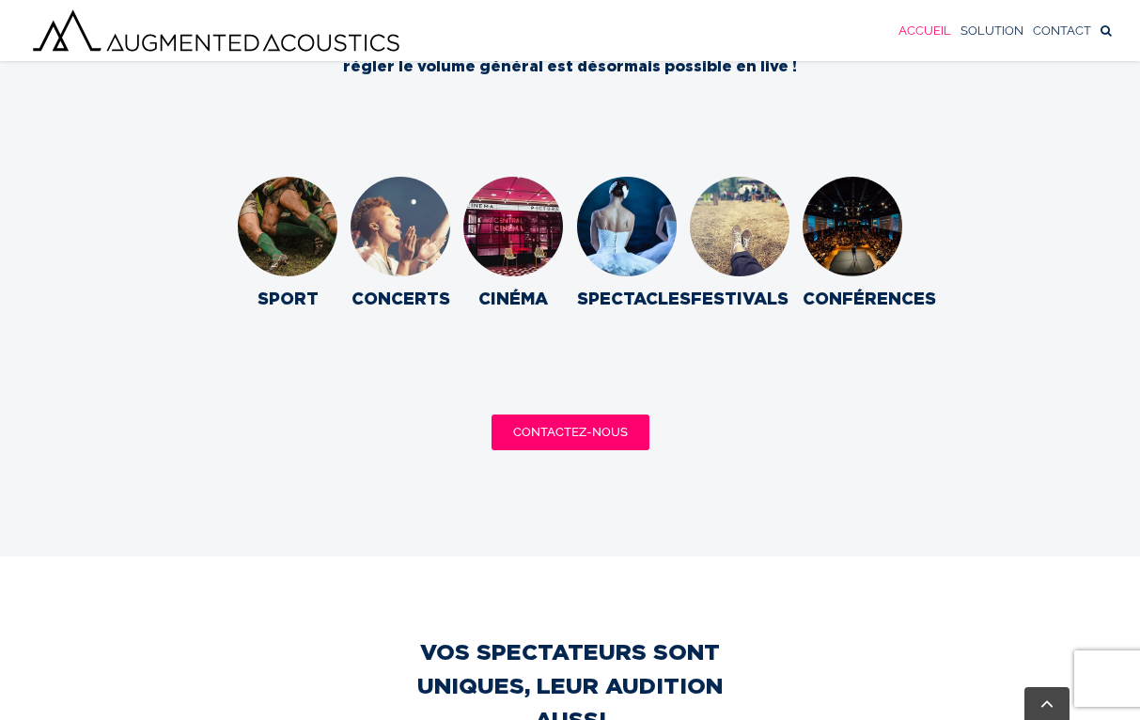 This screenshot has height=720, width=1140. I want to click on img: Supralive-Concert, so click(400, 226).